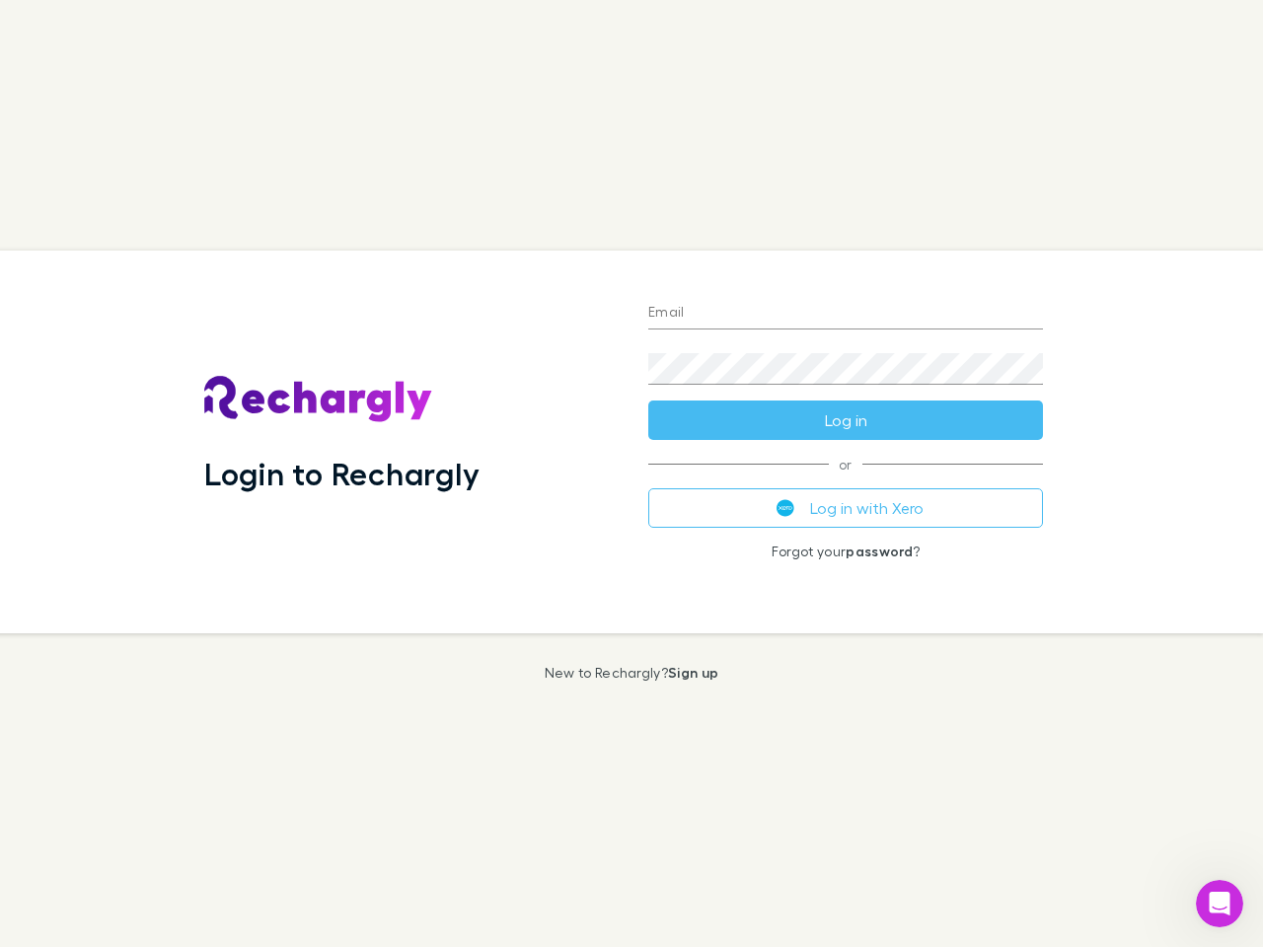  I want to click on p: New to Rechargly?, so click(631, 673).